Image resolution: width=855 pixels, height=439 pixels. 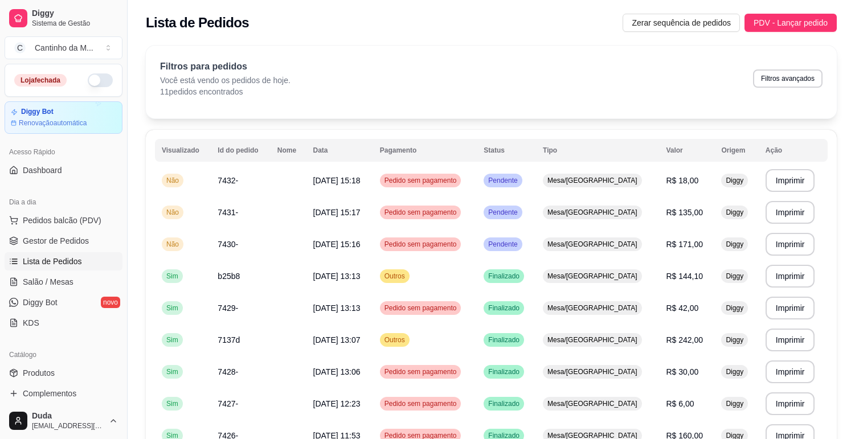 I want to click on div: Dia a dia, so click(x=63, y=202).